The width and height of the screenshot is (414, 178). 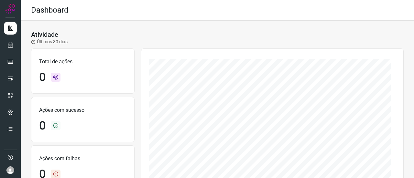 I want to click on p: Ações com sucesso, so click(x=83, y=110).